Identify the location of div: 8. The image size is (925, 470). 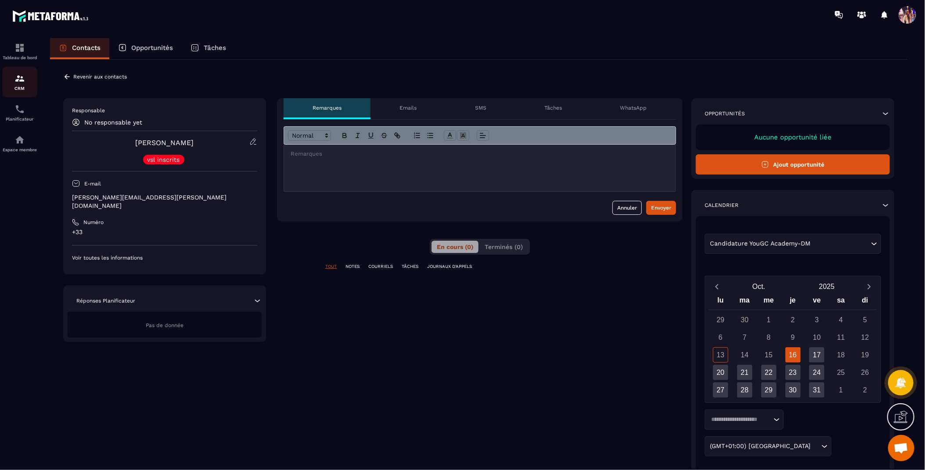
(768, 337).